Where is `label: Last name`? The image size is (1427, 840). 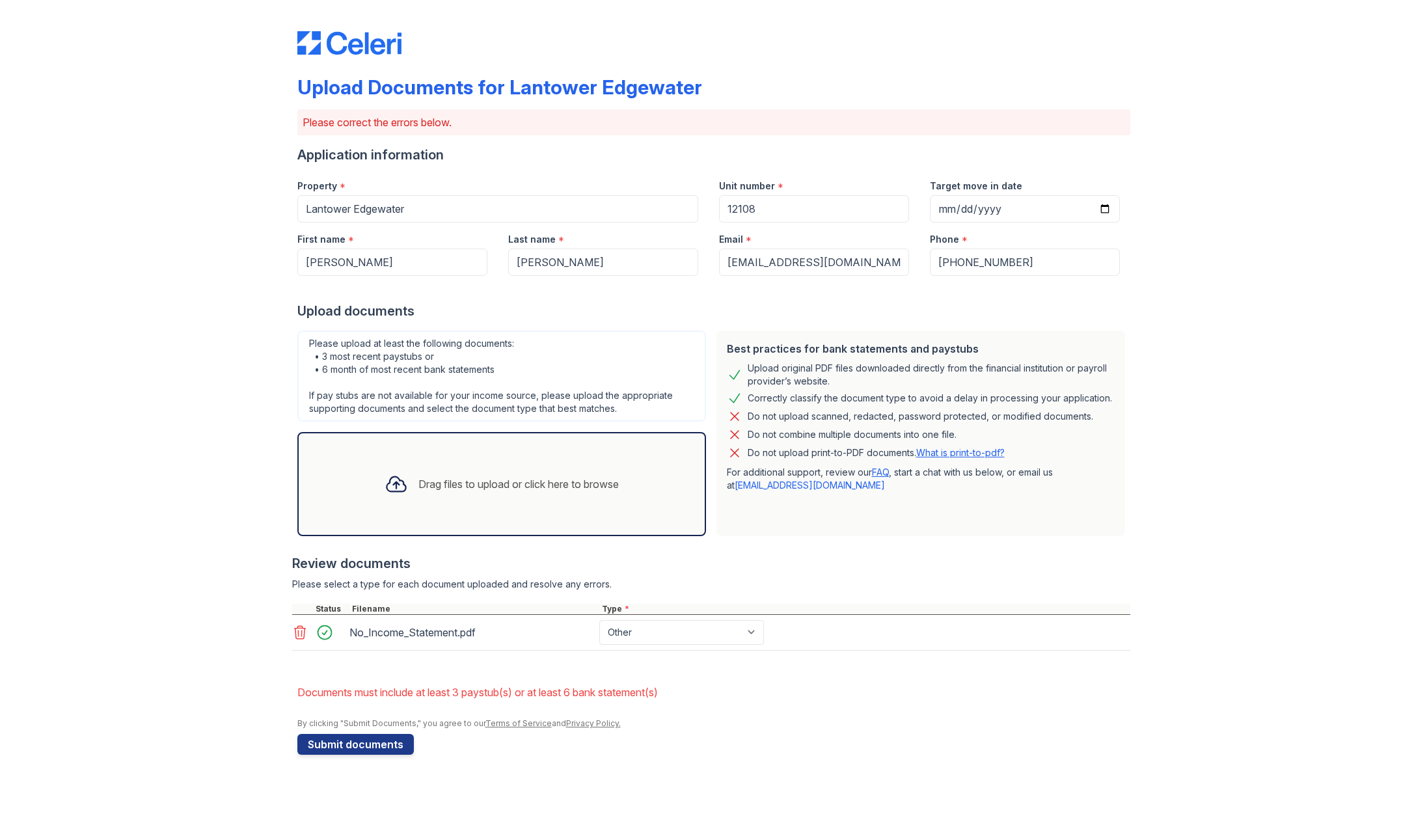
label: Last name is located at coordinates (531, 239).